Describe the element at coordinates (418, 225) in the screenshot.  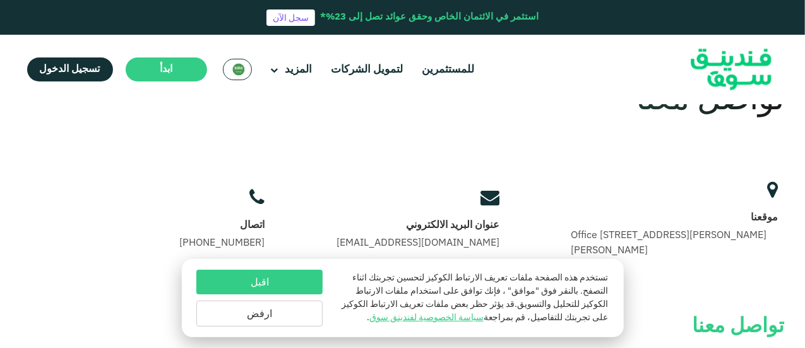
I see `div: عنوان البريد الالكتروني` at that location.